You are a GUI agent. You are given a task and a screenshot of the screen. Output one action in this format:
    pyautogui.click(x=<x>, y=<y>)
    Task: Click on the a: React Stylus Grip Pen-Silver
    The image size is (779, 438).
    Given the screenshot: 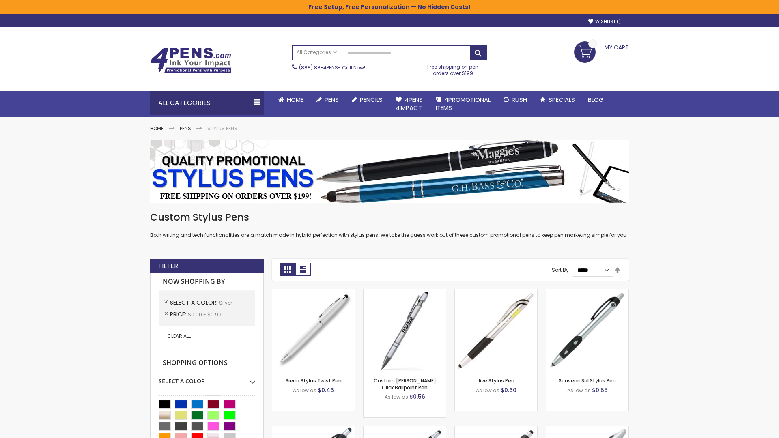 What is the action you would take?
    pyautogui.click(x=313, y=429)
    